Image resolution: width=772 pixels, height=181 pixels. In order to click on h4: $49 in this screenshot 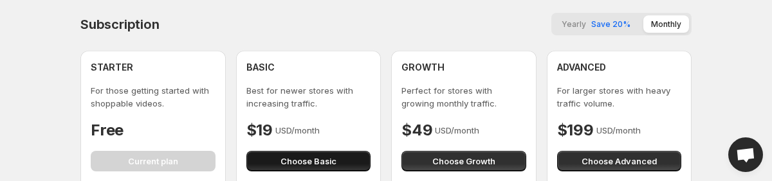, I will do `click(417, 131)`.